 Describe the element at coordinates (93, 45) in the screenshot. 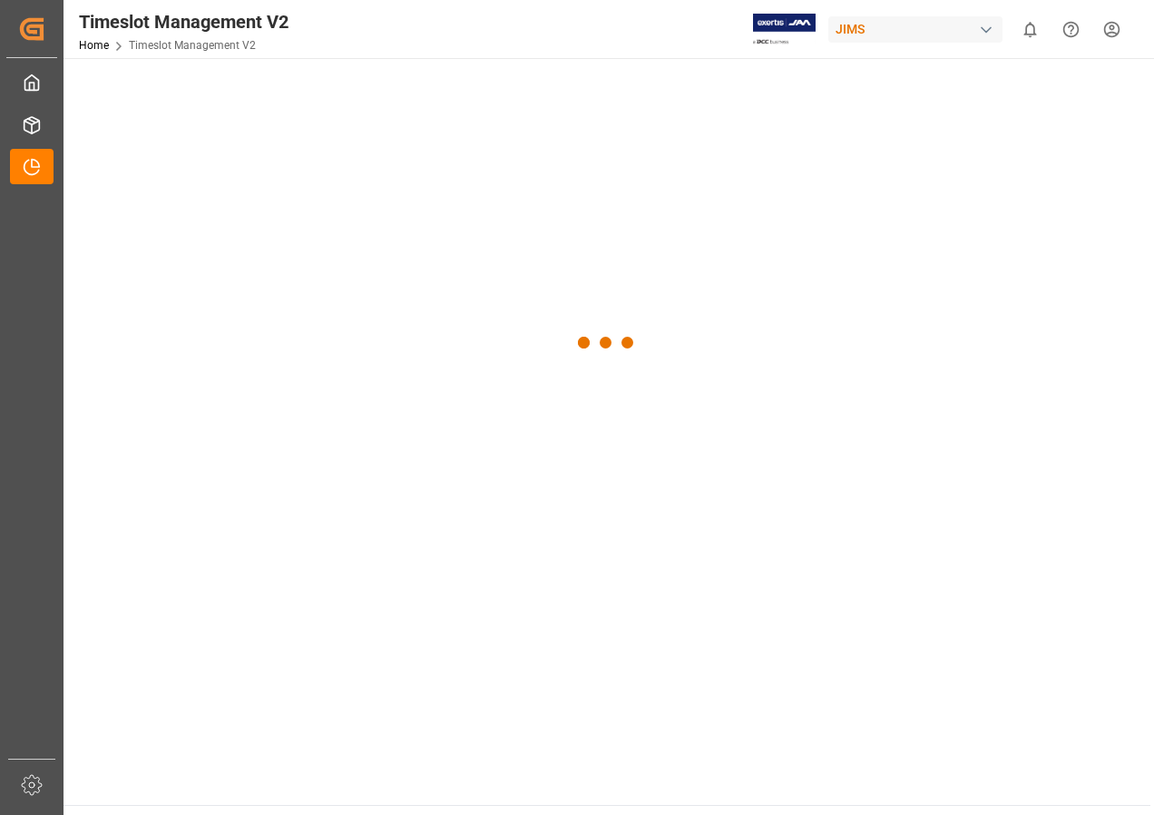

I see `a: Home` at that location.